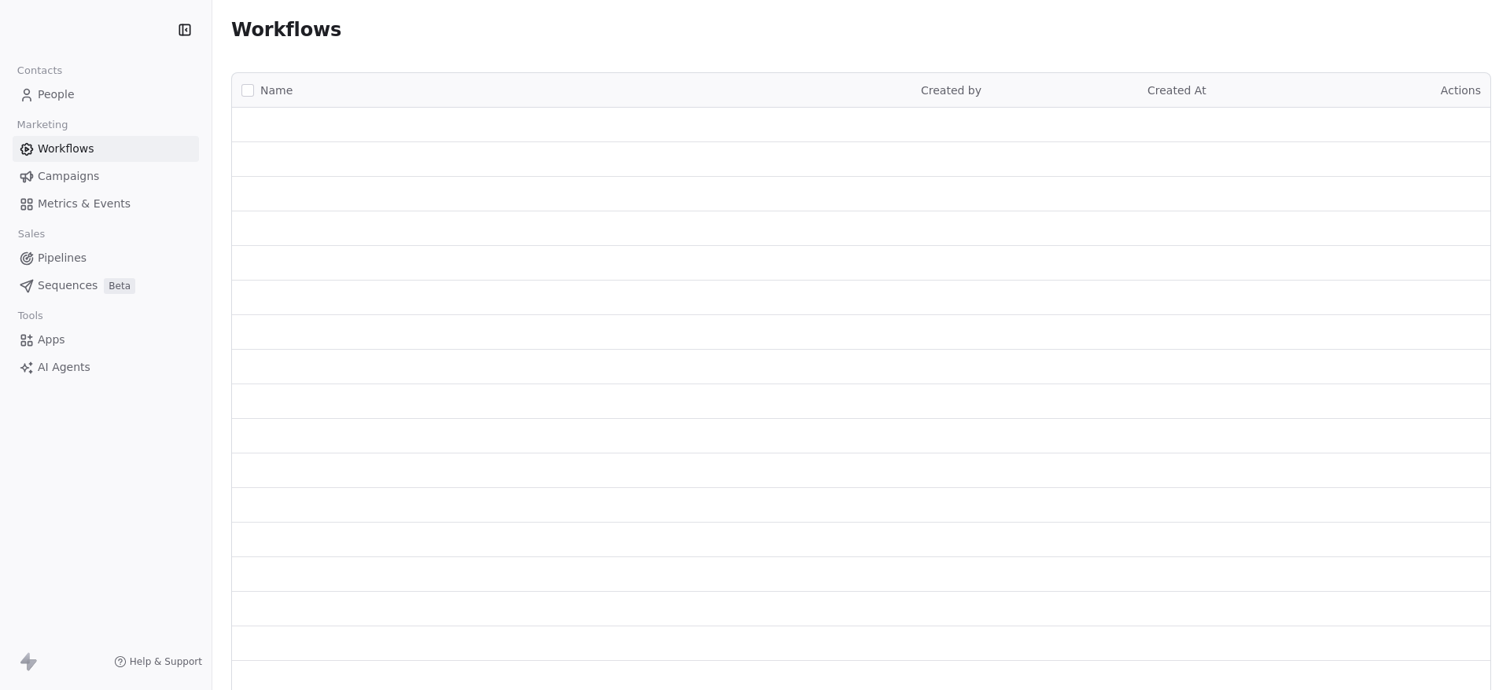 Image resolution: width=1510 pixels, height=690 pixels. Describe the element at coordinates (30, 316) in the screenshot. I see `span: Tools` at that location.